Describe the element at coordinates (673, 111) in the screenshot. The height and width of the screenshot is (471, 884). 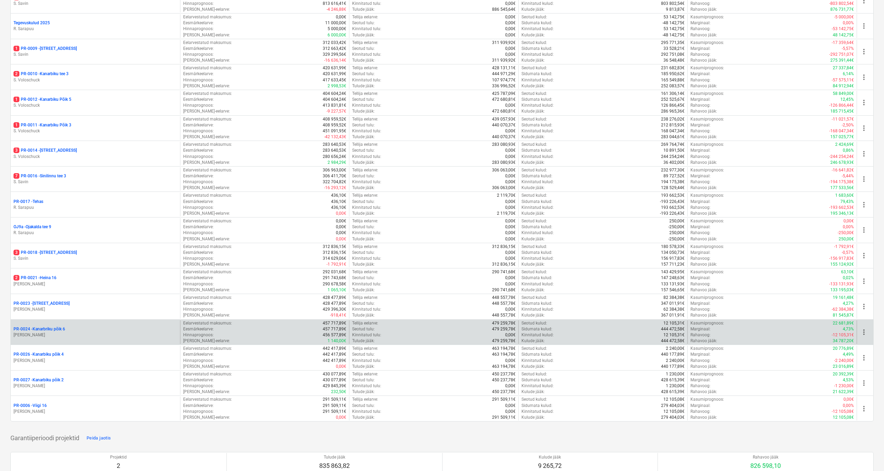
I see `p: 286 965,36€` at that location.